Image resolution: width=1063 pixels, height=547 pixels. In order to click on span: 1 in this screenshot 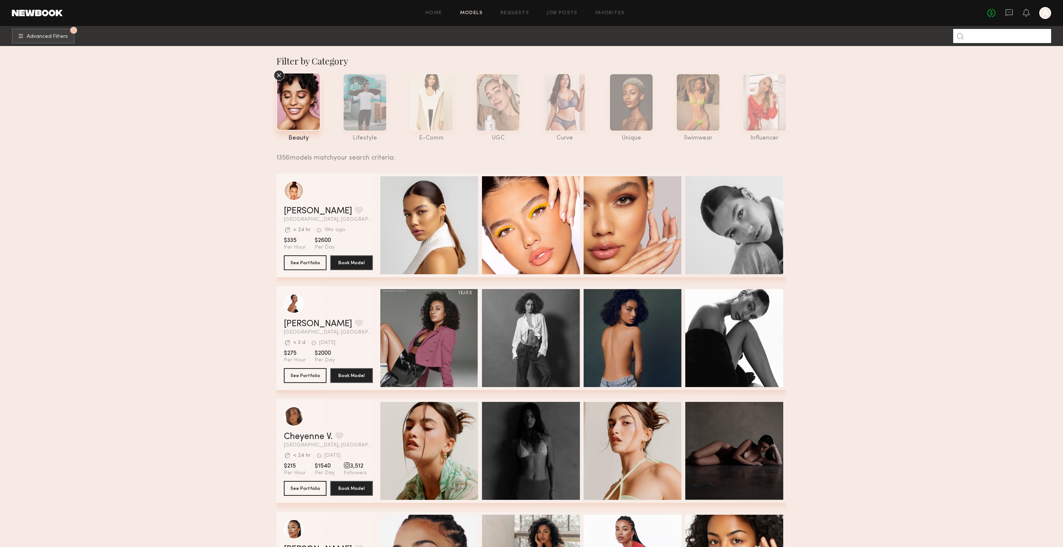, I will do `click(73, 30)`.